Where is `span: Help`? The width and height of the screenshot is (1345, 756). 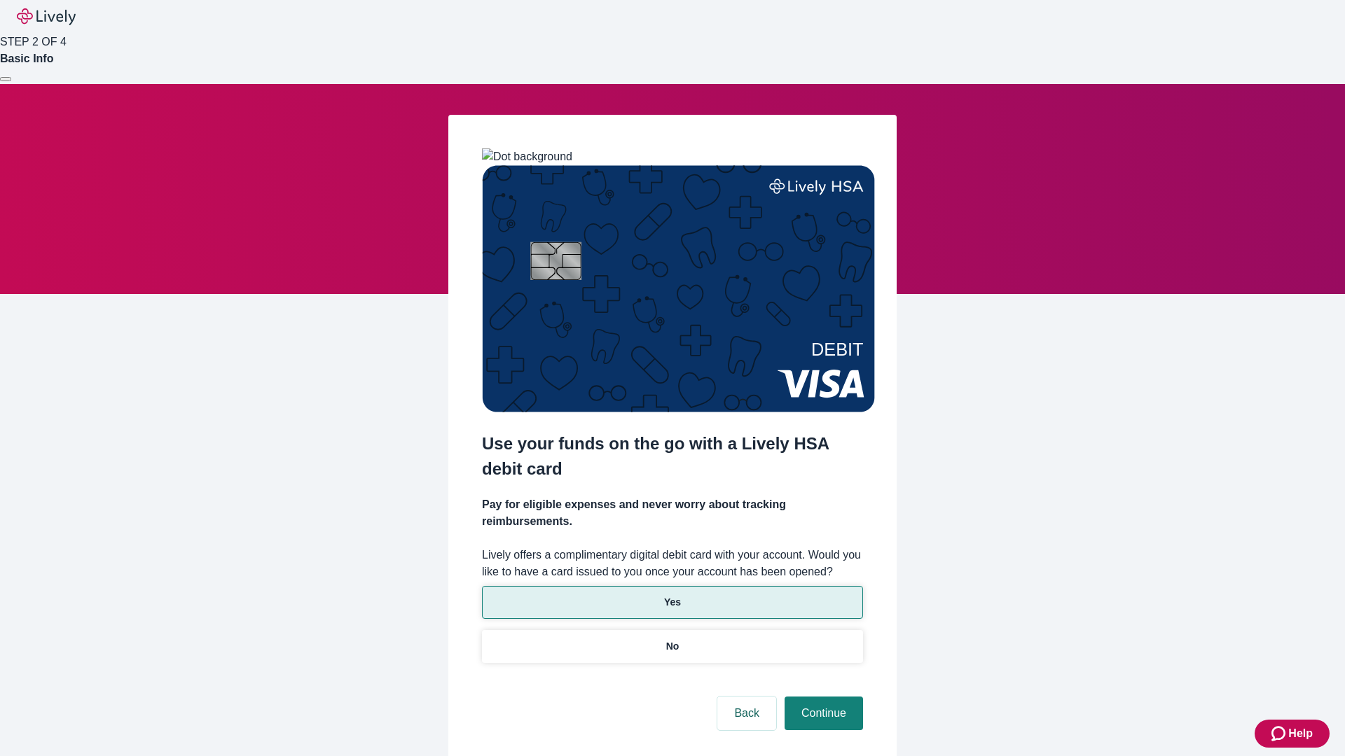
span: Help is located at coordinates (1300, 734).